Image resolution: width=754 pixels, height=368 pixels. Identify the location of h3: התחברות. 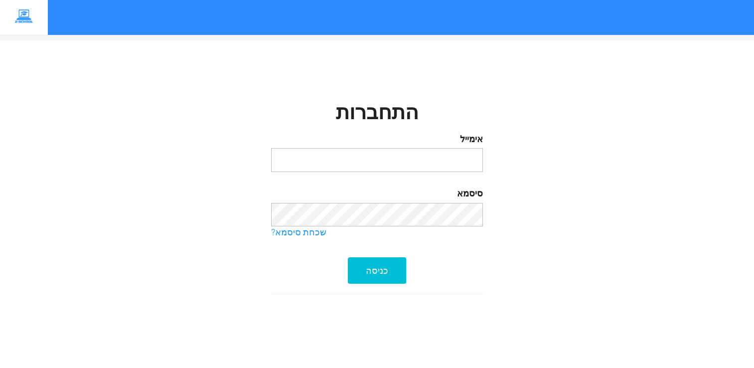
(377, 113).